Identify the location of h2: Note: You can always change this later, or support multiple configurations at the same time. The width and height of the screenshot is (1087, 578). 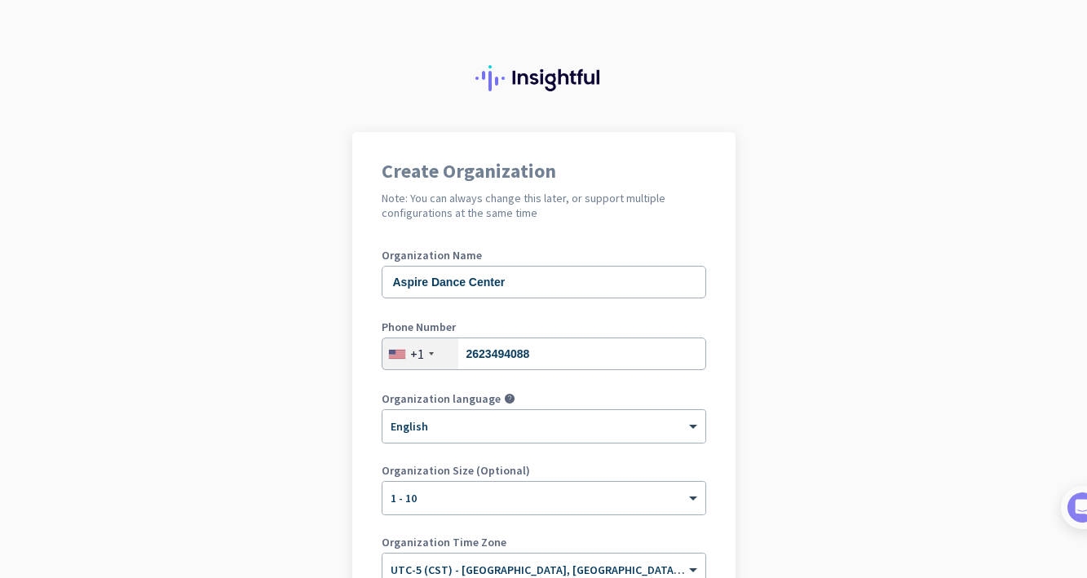
(544, 206).